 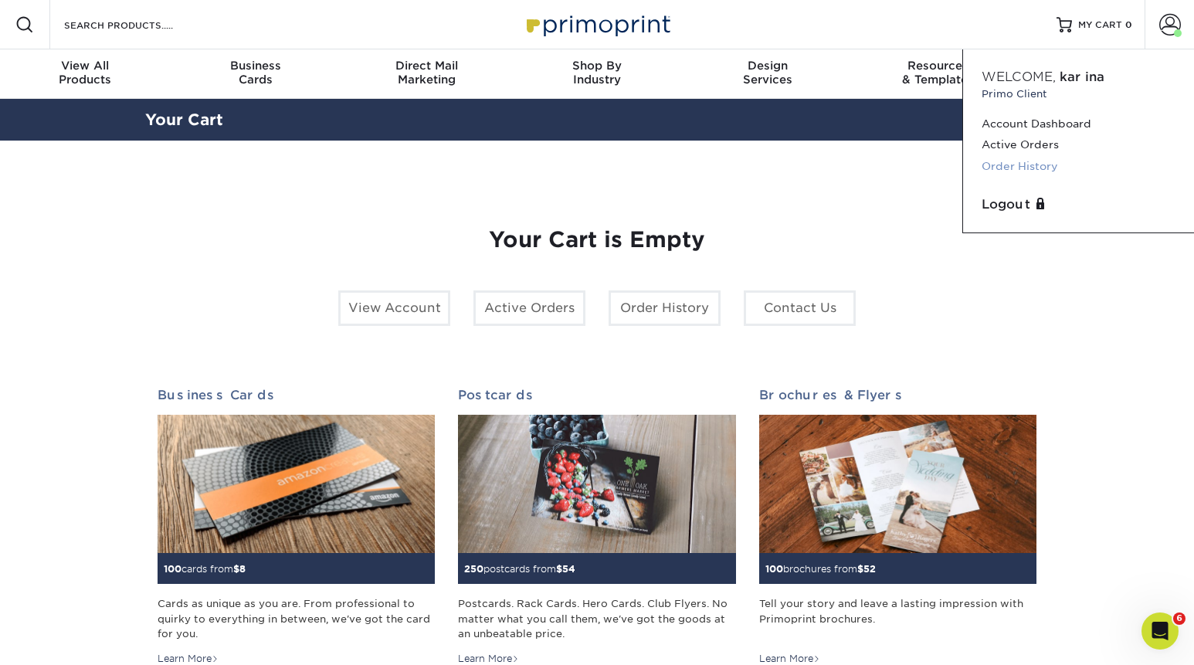 What do you see at coordinates (937, 74) in the screenshot?
I see `a: Resources& Templates` at bounding box center [937, 74].